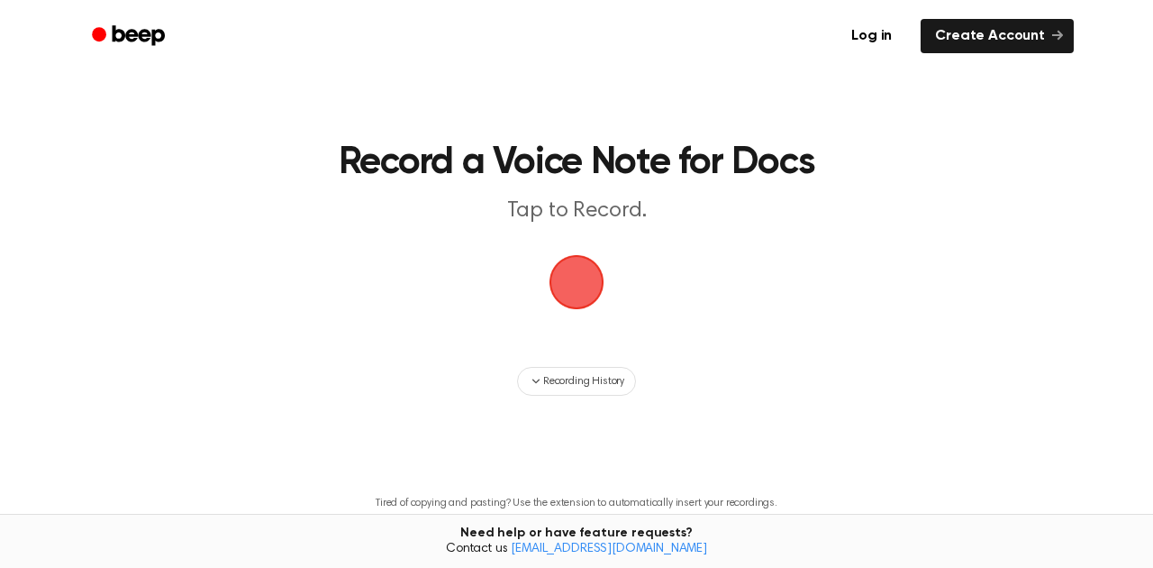  I want to click on p: Tap to Record., so click(577, 211).